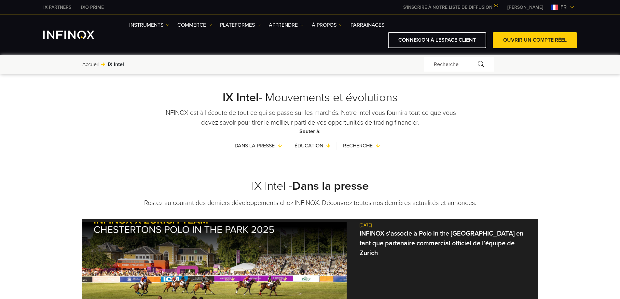 This screenshot has height=299, width=620. Describe the element at coordinates (310, 131) in the screenshot. I see `h5: Sauter à:` at that location.